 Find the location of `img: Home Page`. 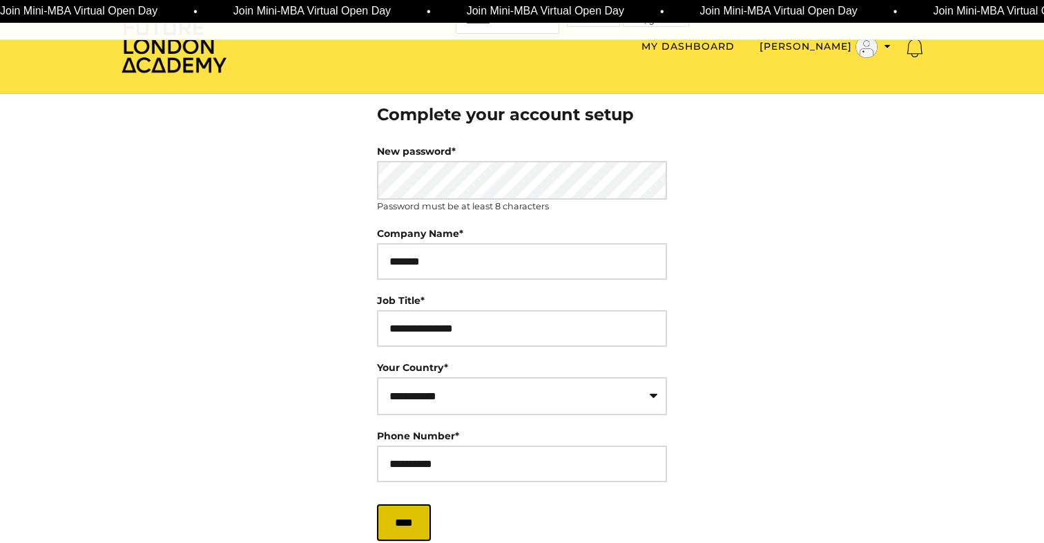

img: Home Page is located at coordinates (174, 46).